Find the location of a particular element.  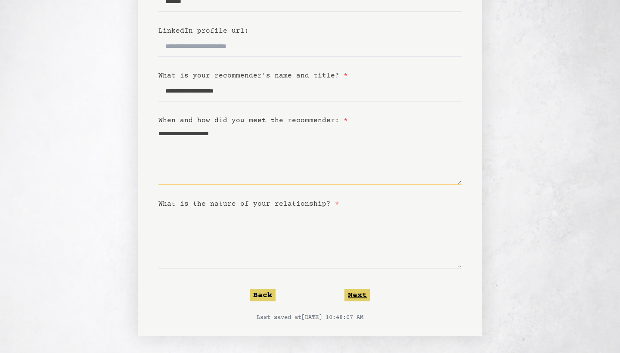

label: What is your recommender’s name and title? is located at coordinates (253, 76).